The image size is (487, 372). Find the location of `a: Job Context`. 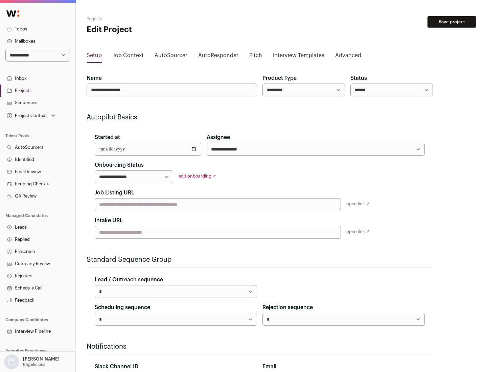

a: Job Context is located at coordinates (128, 57).